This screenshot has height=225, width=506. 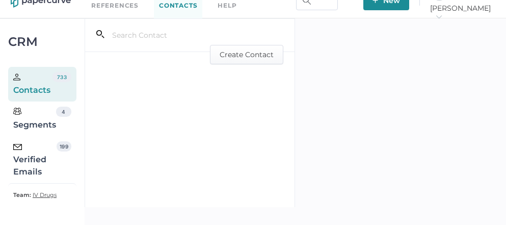 I want to click on span: IV Drugs, so click(x=44, y=195).